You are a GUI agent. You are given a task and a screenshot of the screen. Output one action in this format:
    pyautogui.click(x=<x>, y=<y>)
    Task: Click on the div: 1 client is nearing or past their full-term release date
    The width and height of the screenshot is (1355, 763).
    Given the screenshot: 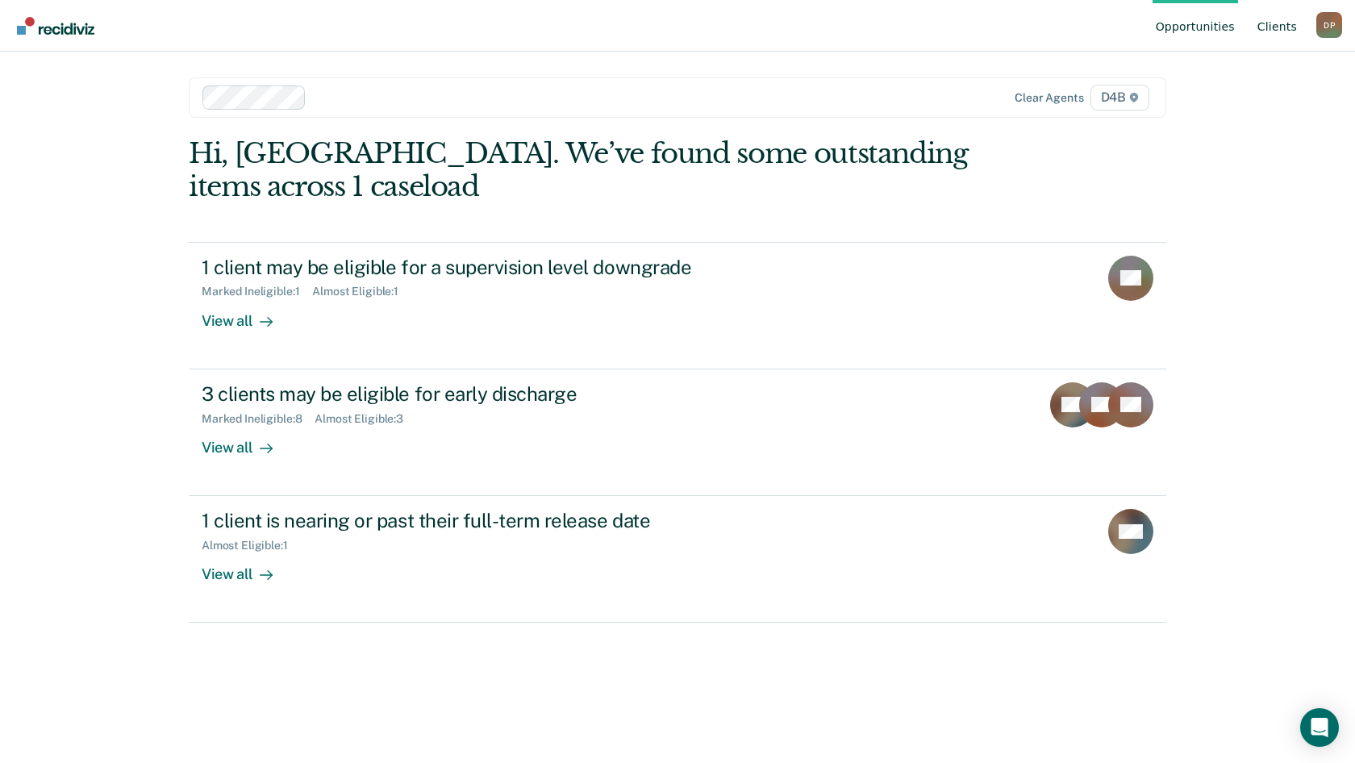 What is the action you would take?
    pyautogui.click(x=485, y=520)
    